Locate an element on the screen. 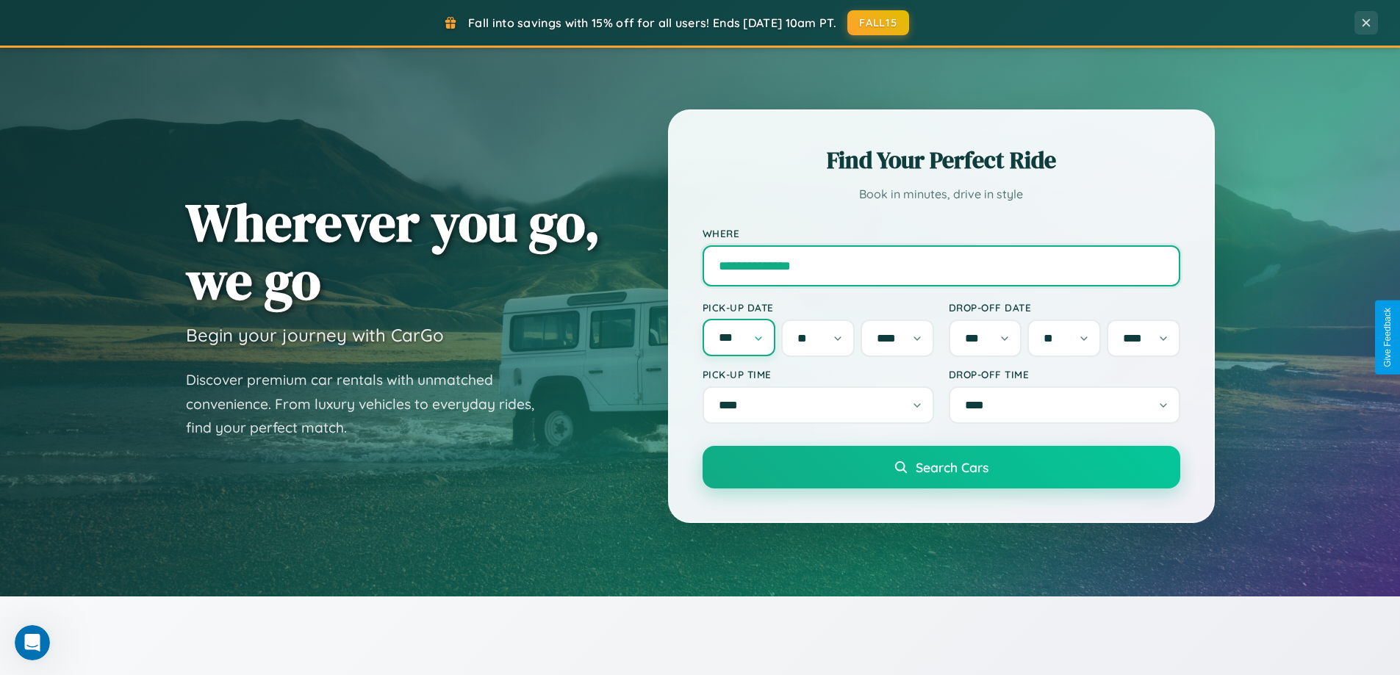 This screenshot has width=1400, height=675. label: Pick-up Time is located at coordinates (818, 374).